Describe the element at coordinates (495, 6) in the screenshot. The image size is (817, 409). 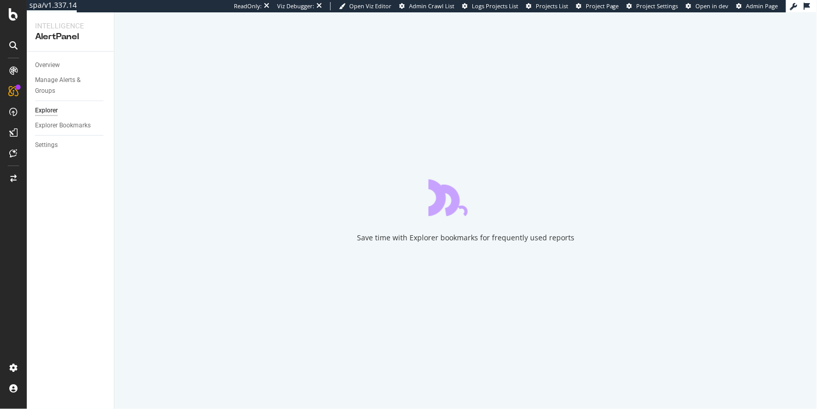
I see `span: Logs Projects List` at that location.